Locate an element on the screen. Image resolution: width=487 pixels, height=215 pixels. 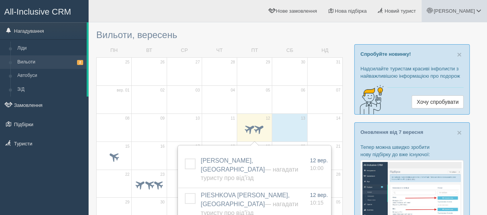
td: НД is located at coordinates (324, 50).